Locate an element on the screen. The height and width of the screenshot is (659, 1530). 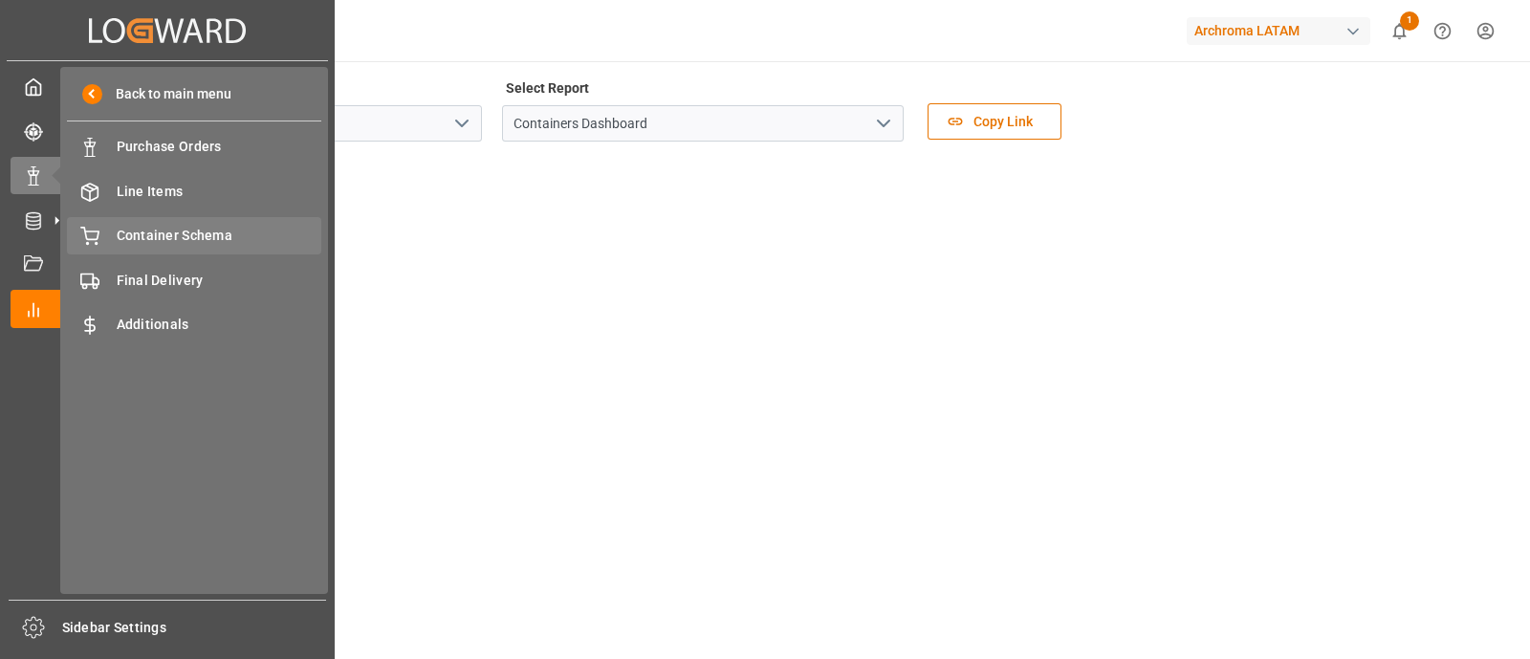
a: Final Delivery is located at coordinates (194, 279).